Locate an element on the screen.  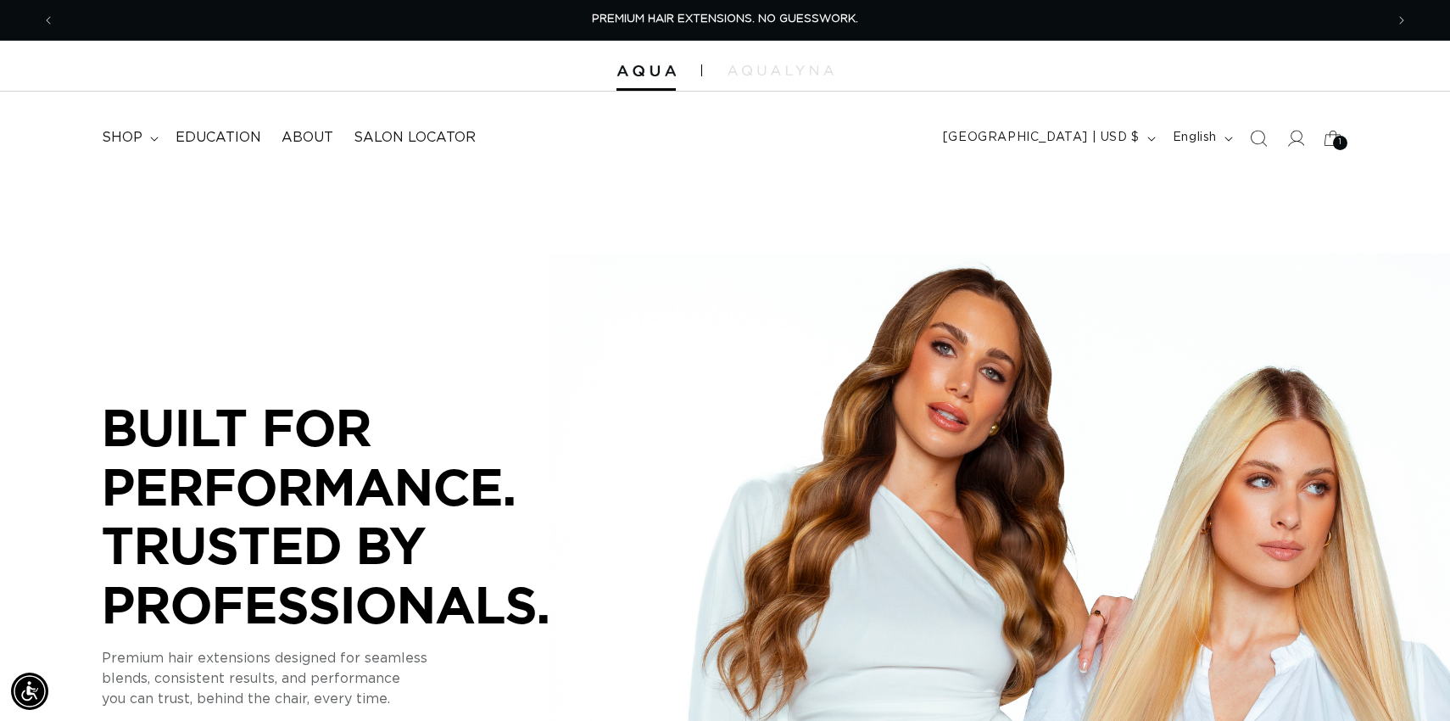
img: aqualyna.com is located at coordinates (780, 70).